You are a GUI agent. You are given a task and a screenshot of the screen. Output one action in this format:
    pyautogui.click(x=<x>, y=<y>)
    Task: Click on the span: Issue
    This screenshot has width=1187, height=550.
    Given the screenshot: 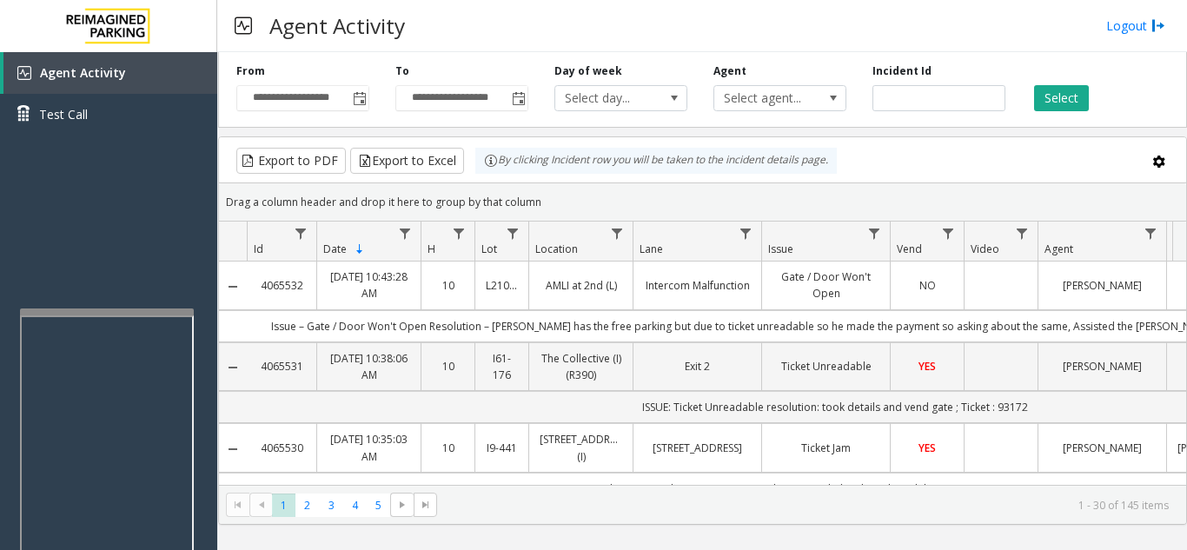 What is the action you would take?
    pyautogui.click(x=780, y=248)
    